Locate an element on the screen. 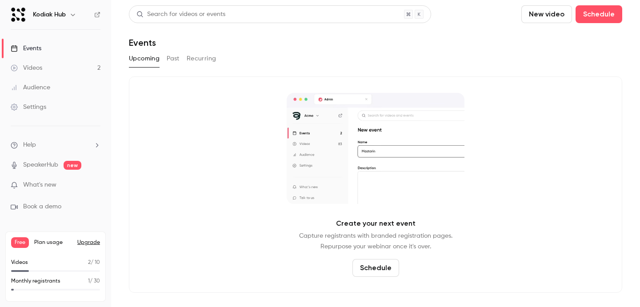  span: Book a demo is located at coordinates (42, 207).